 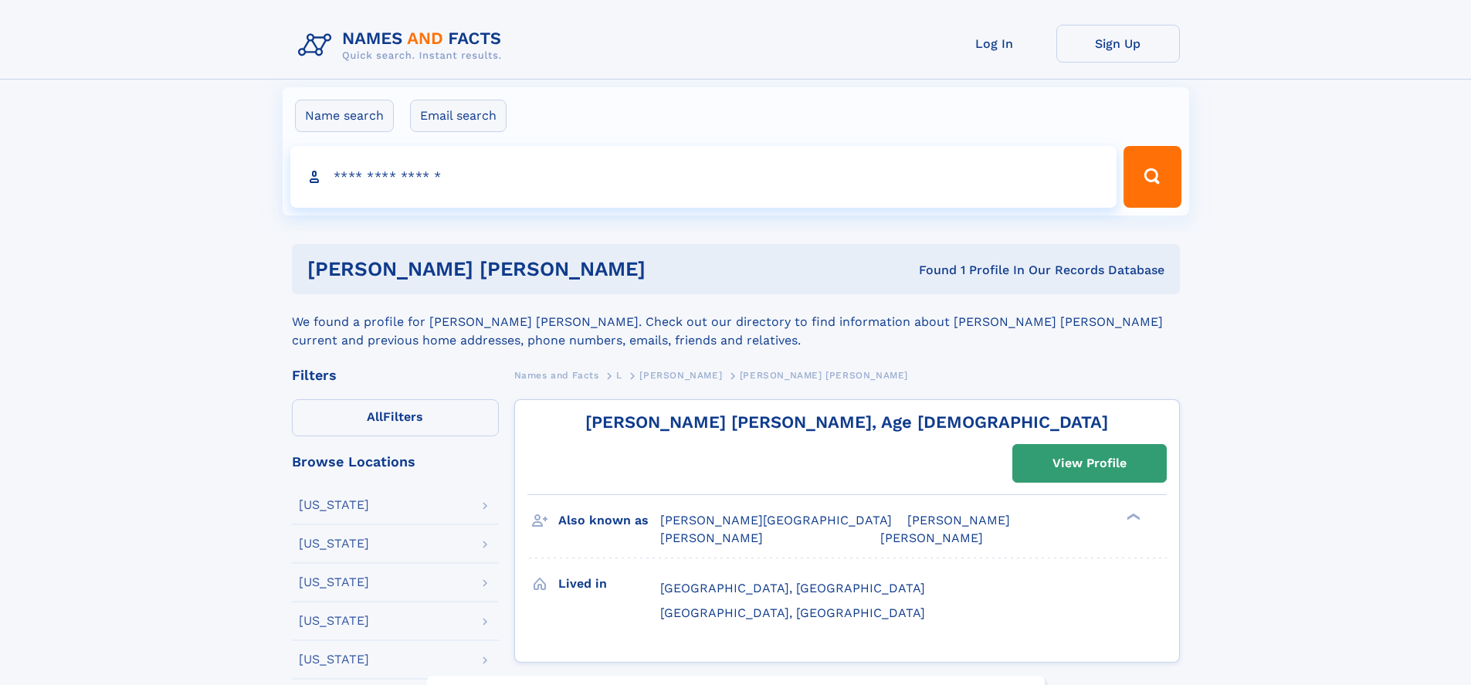 What do you see at coordinates (609, 520) in the screenshot?
I see `h3: Also known as` at bounding box center [609, 520].